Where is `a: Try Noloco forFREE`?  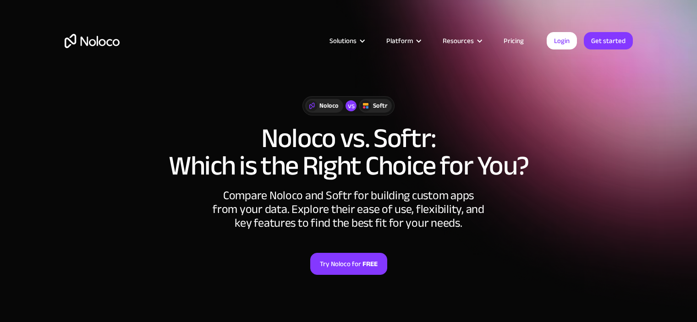
a: Try Noloco forFREE is located at coordinates (349, 264).